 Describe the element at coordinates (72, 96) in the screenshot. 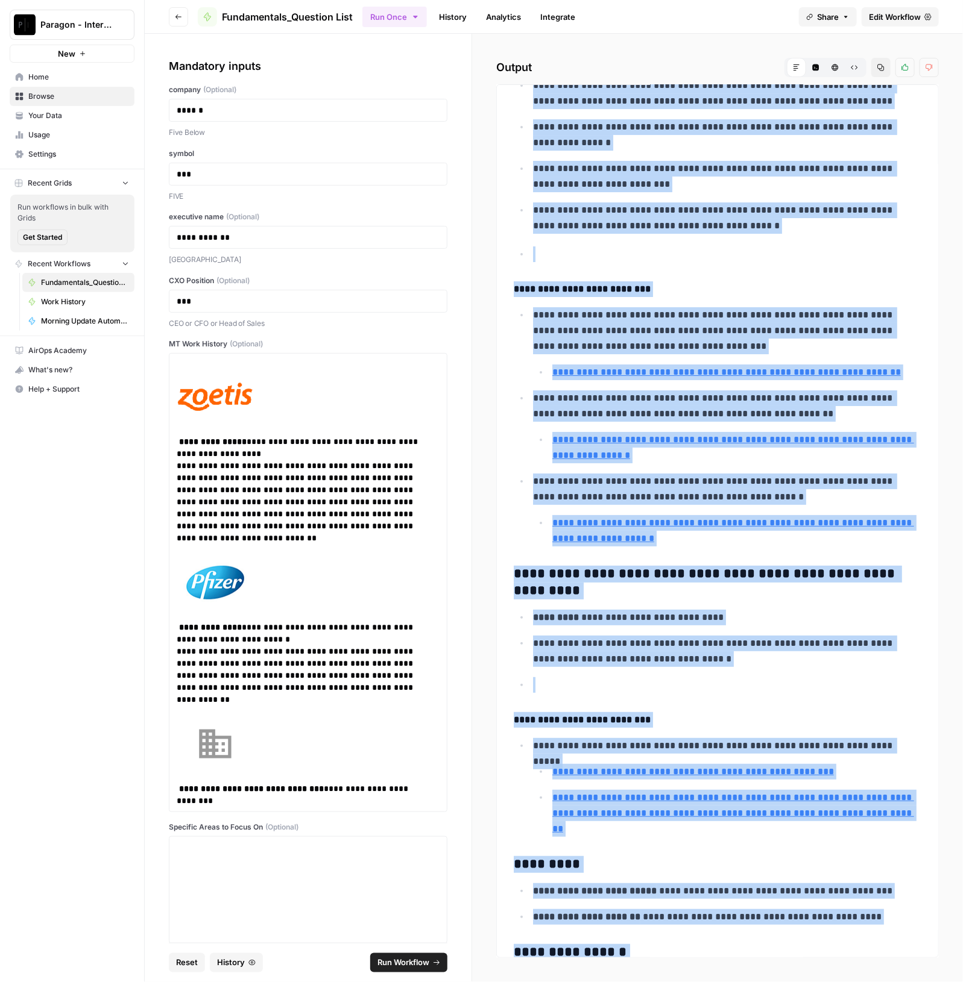

I see `a: Browse` at that location.